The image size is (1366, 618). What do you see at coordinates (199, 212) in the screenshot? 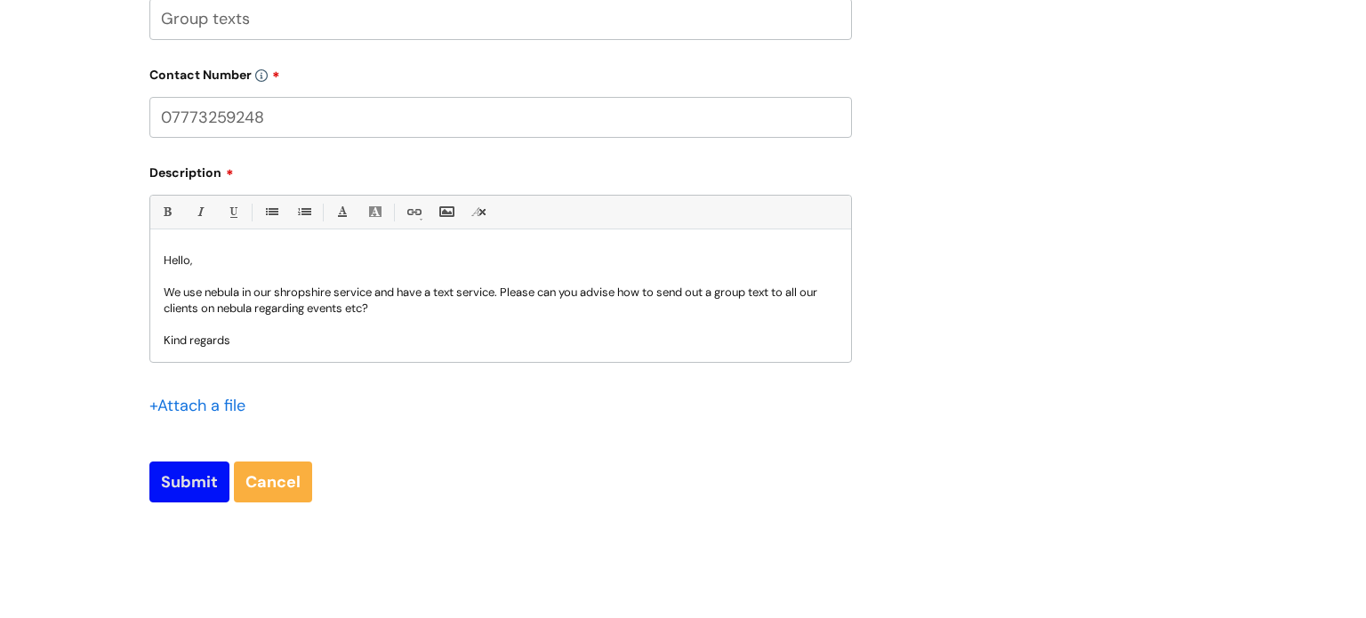
I see `a: Italic (Ctrl-I)` at bounding box center [199, 212].